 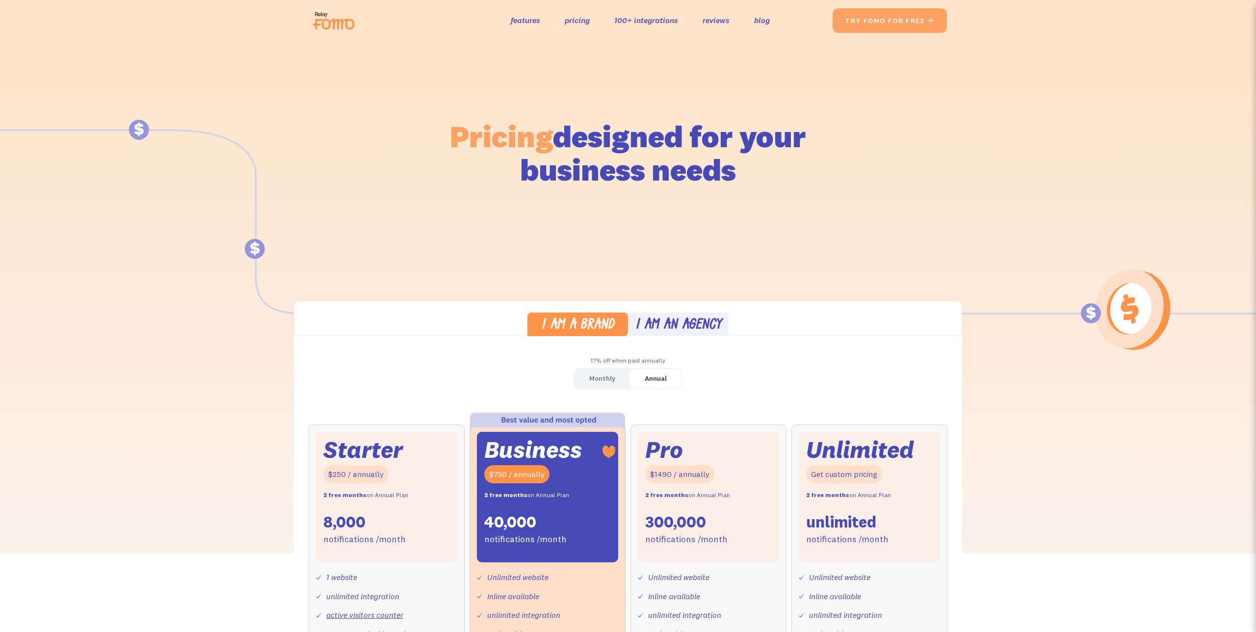 What do you see at coordinates (628, 153) in the screenshot?
I see `h1: designed for your business needs` at bounding box center [628, 153].